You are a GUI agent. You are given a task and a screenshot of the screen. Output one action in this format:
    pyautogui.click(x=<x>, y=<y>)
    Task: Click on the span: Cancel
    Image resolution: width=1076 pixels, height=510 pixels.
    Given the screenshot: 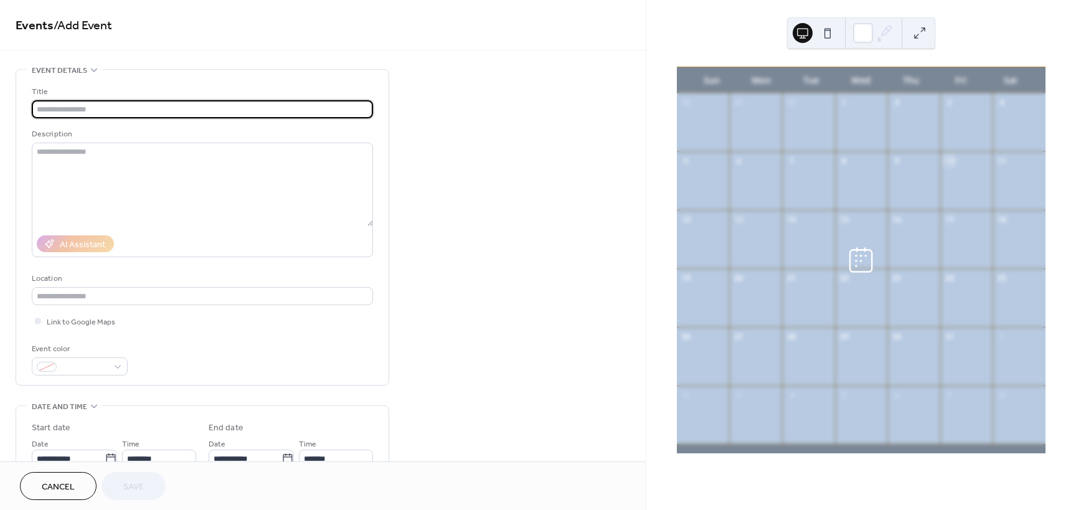 What is the action you would take?
    pyautogui.click(x=58, y=487)
    